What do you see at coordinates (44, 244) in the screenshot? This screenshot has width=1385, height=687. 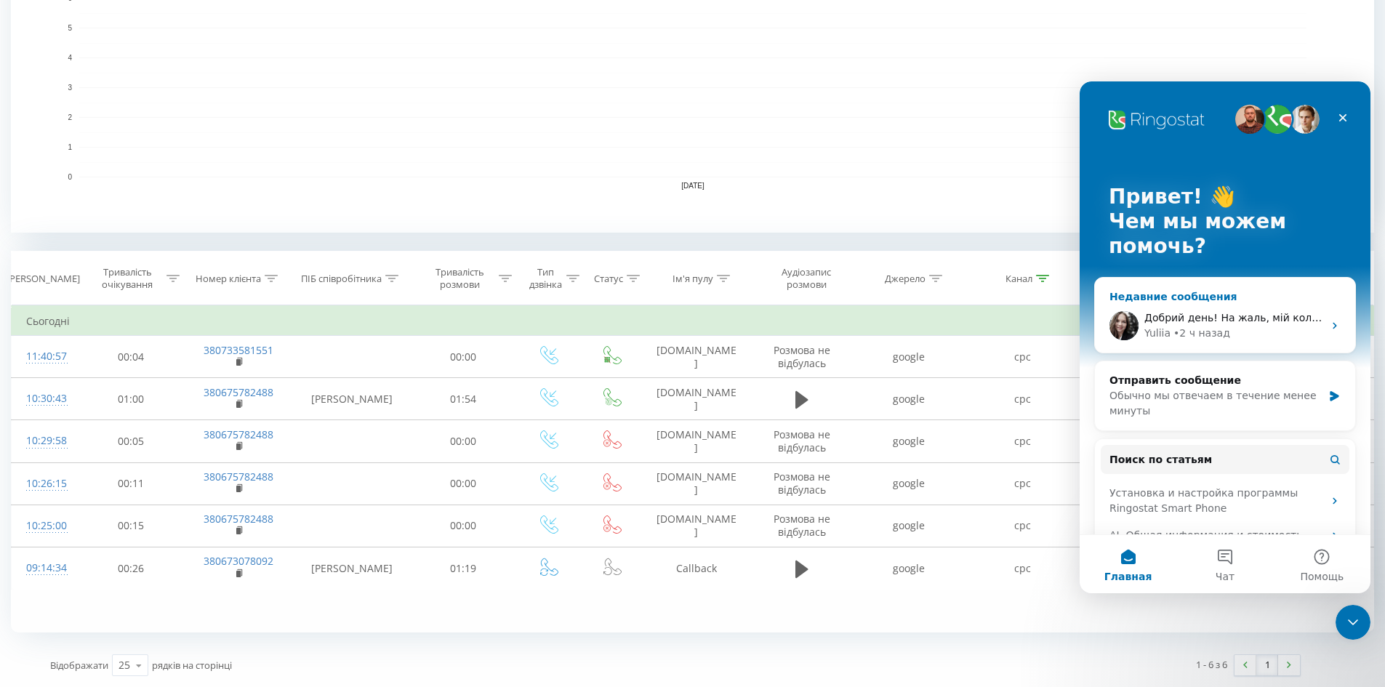 I see `img: Profile image for Yuliia` at bounding box center [44, 244].